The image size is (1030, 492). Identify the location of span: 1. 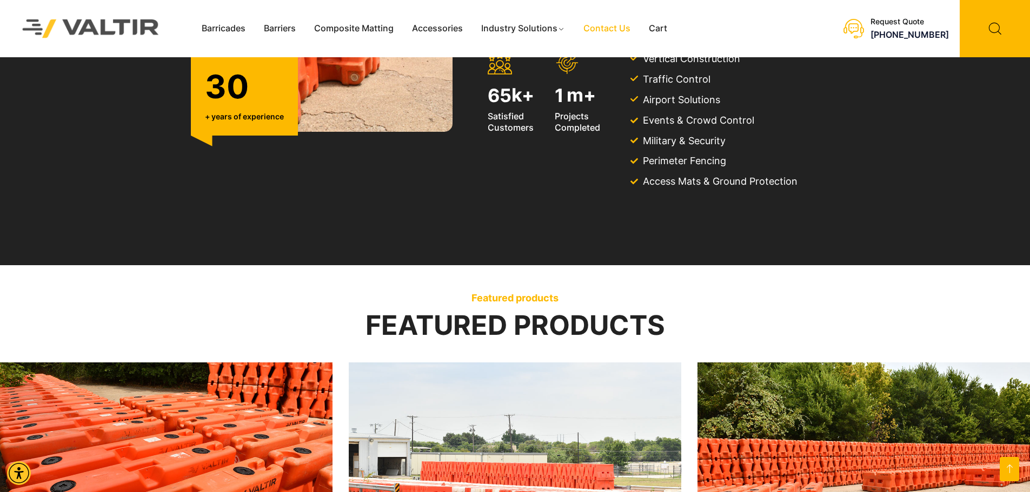
(559, 96).